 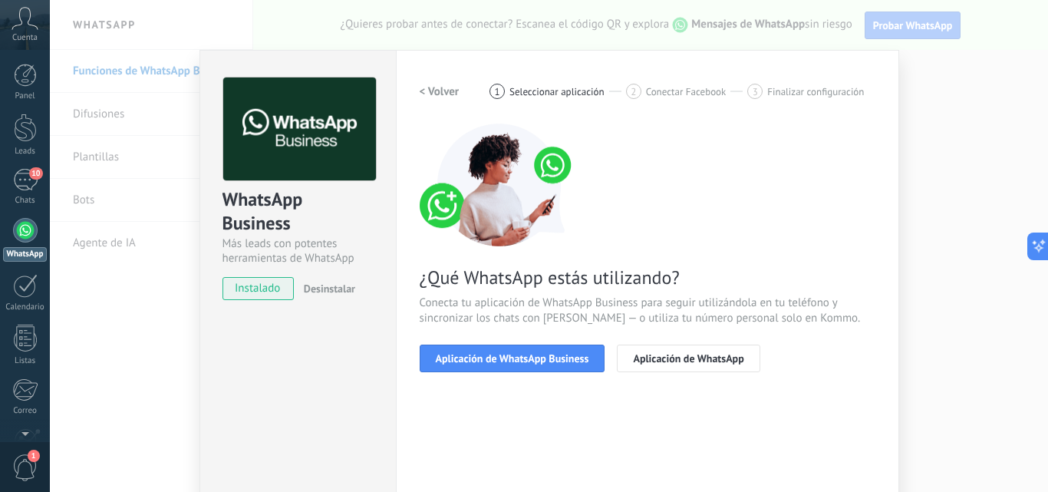 What do you see at coordinates (440, 91) in the screenshot?
I see `button: < Volver` at bounding box center [440, 91].